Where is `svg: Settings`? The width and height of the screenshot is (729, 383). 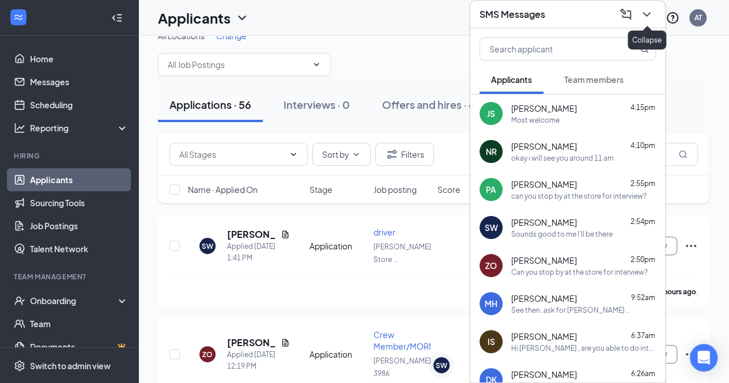 svg: Settings is located at coordinates (20, 366).